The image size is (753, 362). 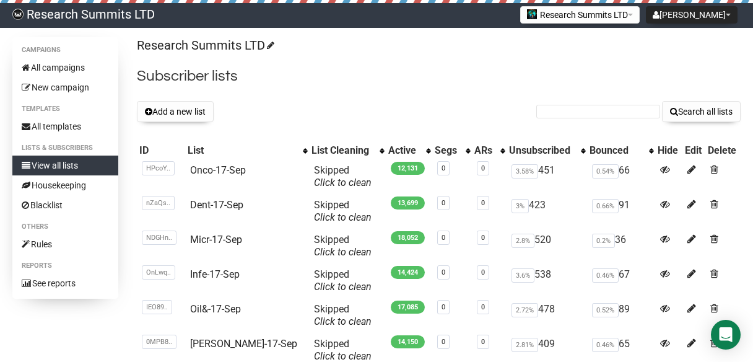 What do you see at coordinates (693, 150) in the screenshot?
I see `div: Edit` at bounding box center [693, 150].